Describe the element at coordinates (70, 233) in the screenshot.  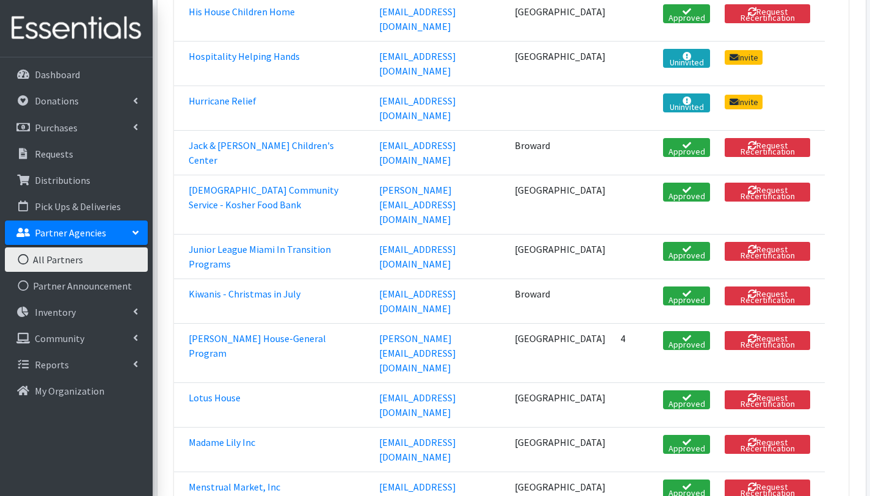
I see `p: Partner Agencies` at that location.